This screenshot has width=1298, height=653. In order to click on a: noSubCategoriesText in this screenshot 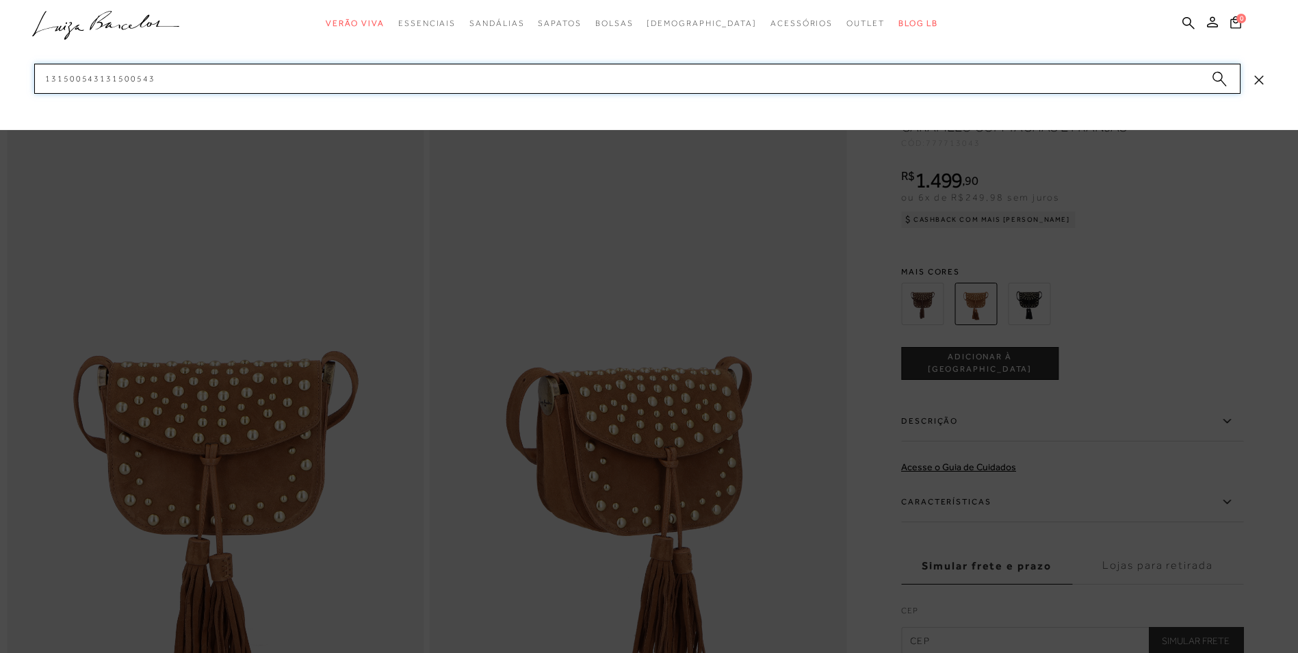, I will do `click(702, 23)`.